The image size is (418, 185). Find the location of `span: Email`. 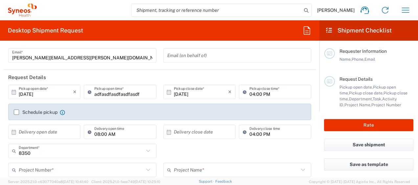

span: Email is located at coordinates (369, 59).